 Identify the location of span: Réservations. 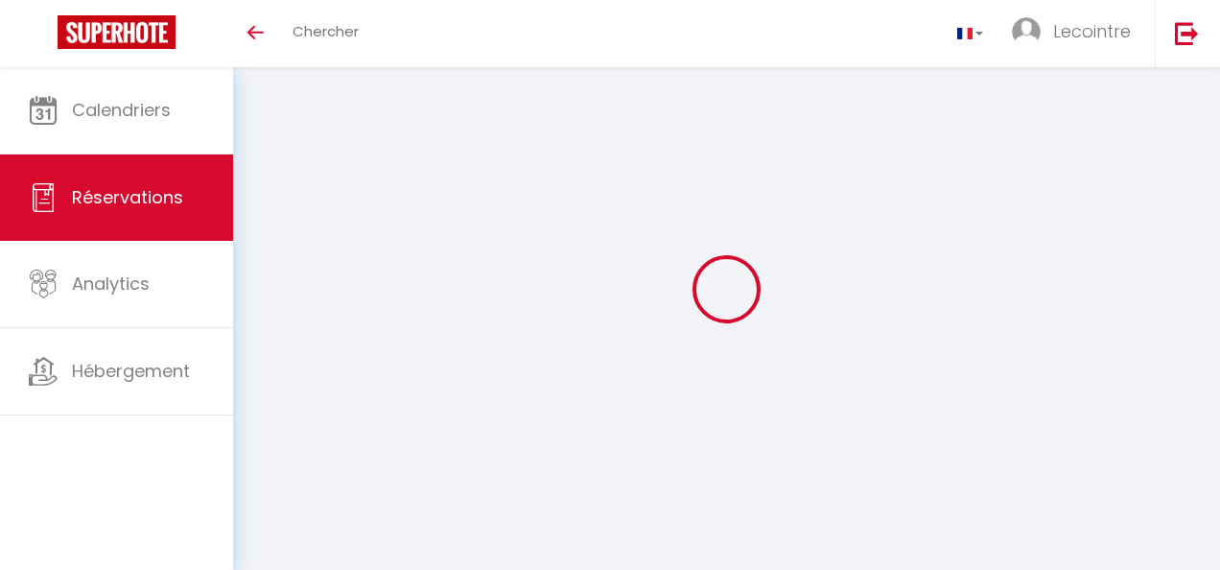
(128, 197).